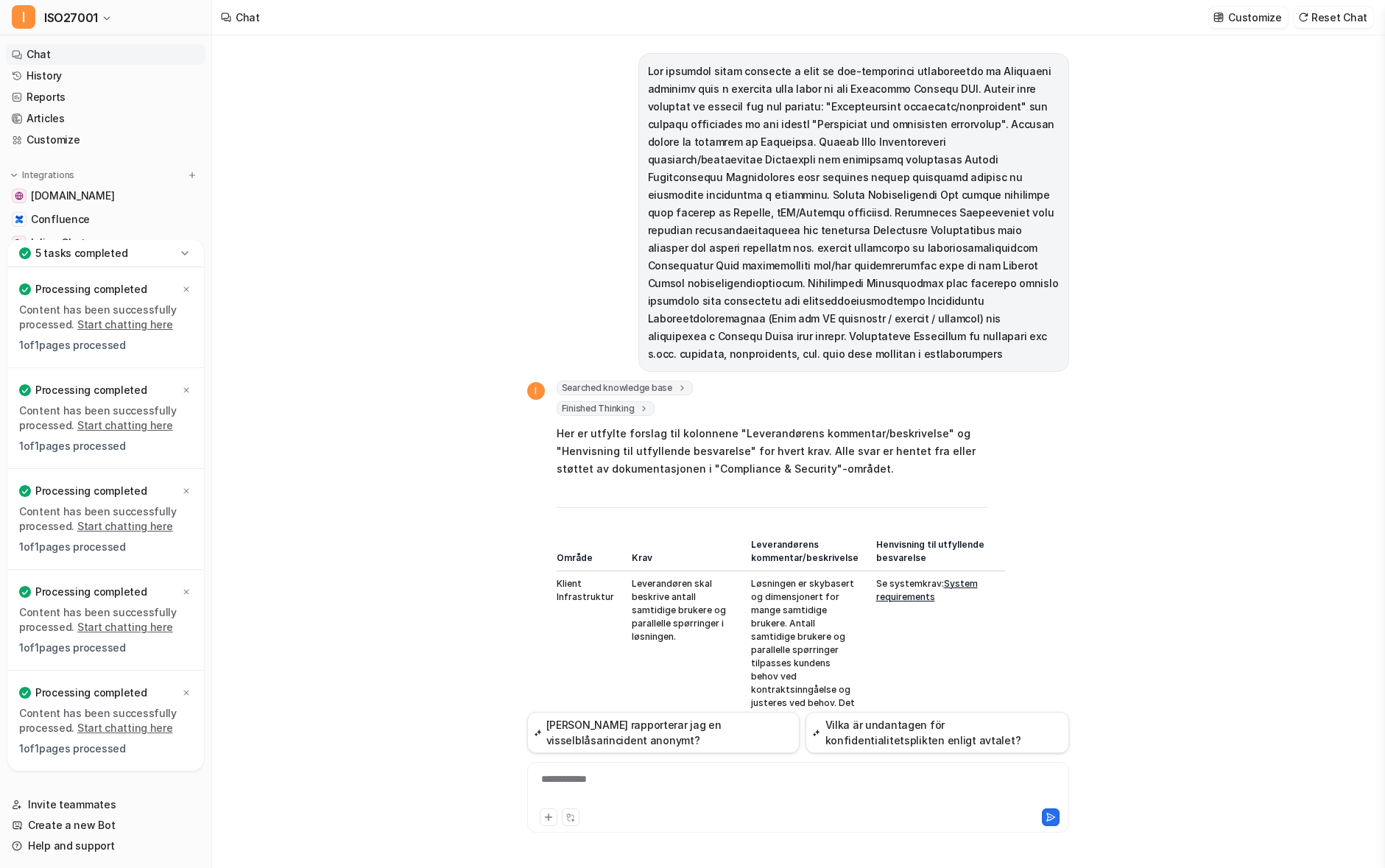 Image resolution: width=1385 pixels, height=868 pixels. Describe the element at coordinates (105, 55) in the screenshot. I see `a: Chat` at that location.